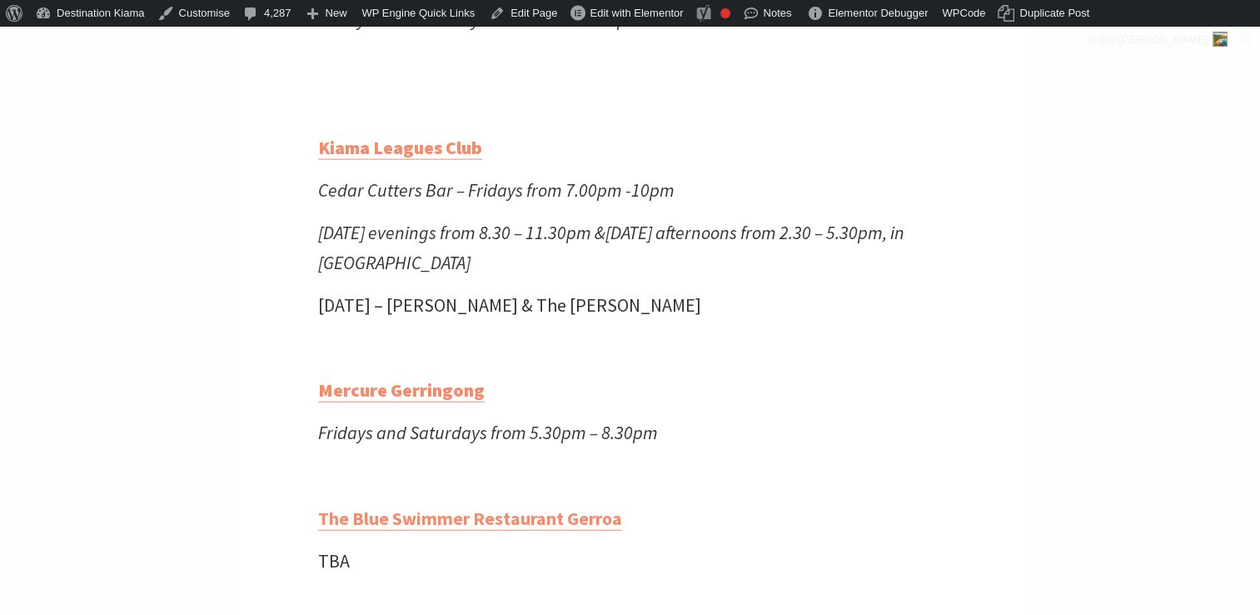  I want to click on em: Fridays and Saturdays from 5.30pm – 8.30pm, so click(488, 432).